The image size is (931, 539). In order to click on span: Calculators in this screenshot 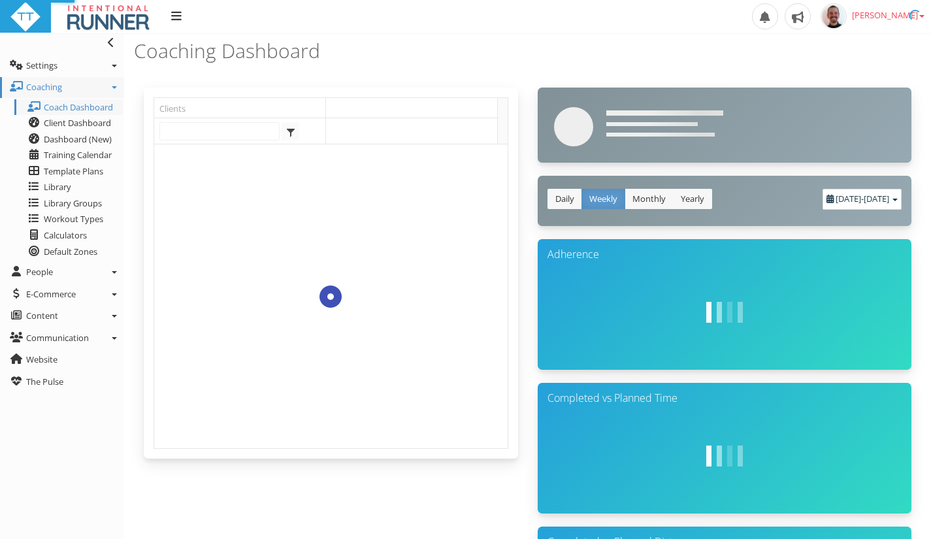, I will do `click(65, 235)`.